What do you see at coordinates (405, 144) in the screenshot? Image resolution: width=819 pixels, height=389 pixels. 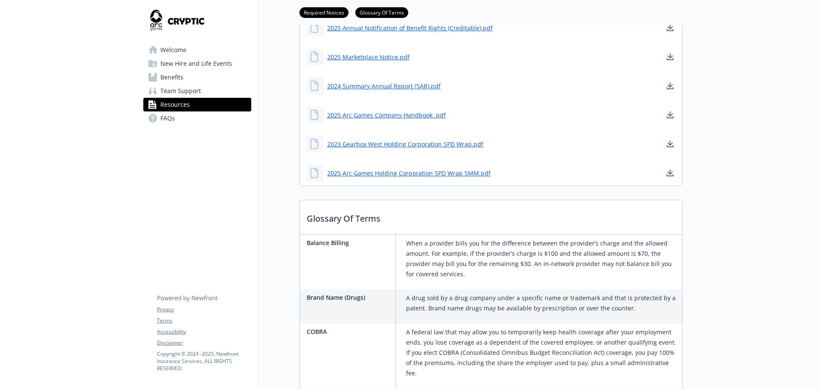 I see `a: 2023 Gearbox West Holding Corporation SPD Wrap.pdf` at bounding box center [405, 144].